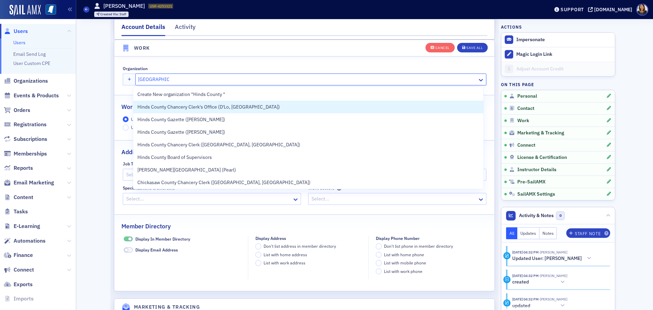  Describe the element at coordinates (181, 94) in the screenshot. I see `span: Create New organization "Hinds County "` at that location.